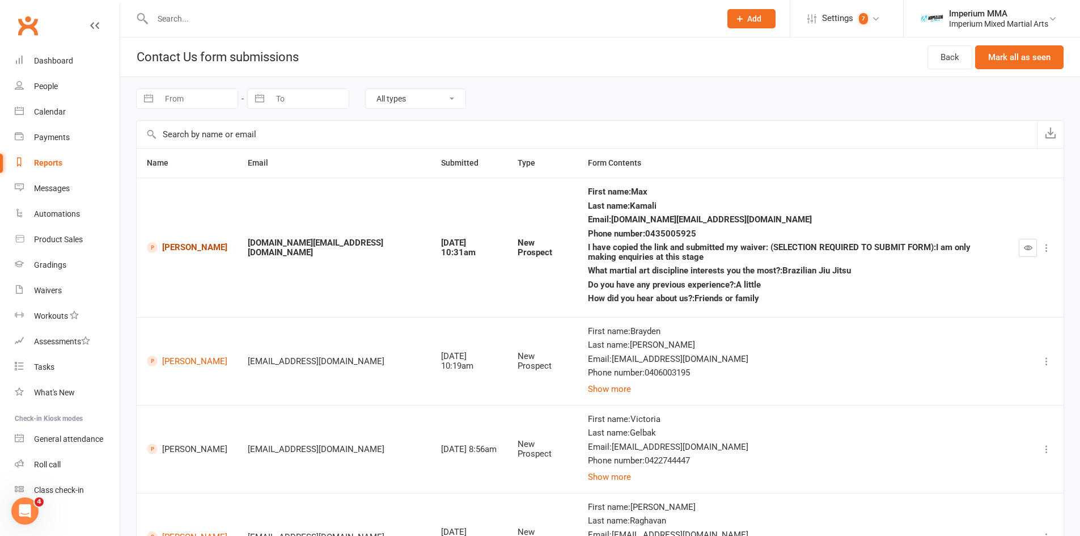 This screenshot has width=1080, height=536. Describe the element at coordinates (793, 163) in the screenshot. I see `th: Form Contents` at that location.